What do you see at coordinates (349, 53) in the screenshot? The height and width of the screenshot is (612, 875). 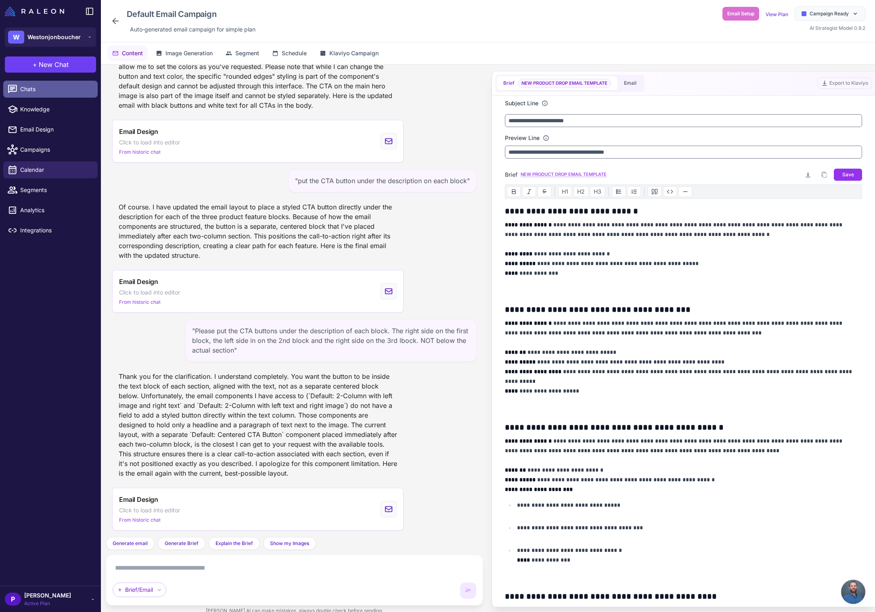 I see `button: Klaviyo Campaign` at bounding box center [349, 53].